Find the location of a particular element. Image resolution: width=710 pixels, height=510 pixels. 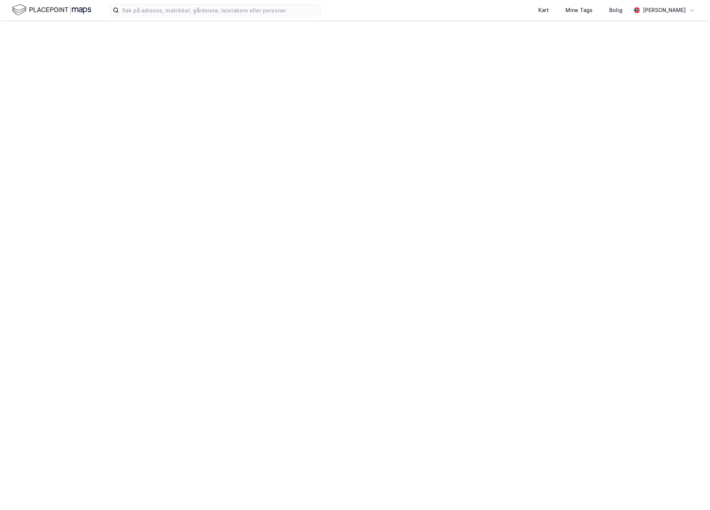

img: logo.f888ab2527a4732fd821a326f86c7f29.svg is located at coordinates (52, 10).